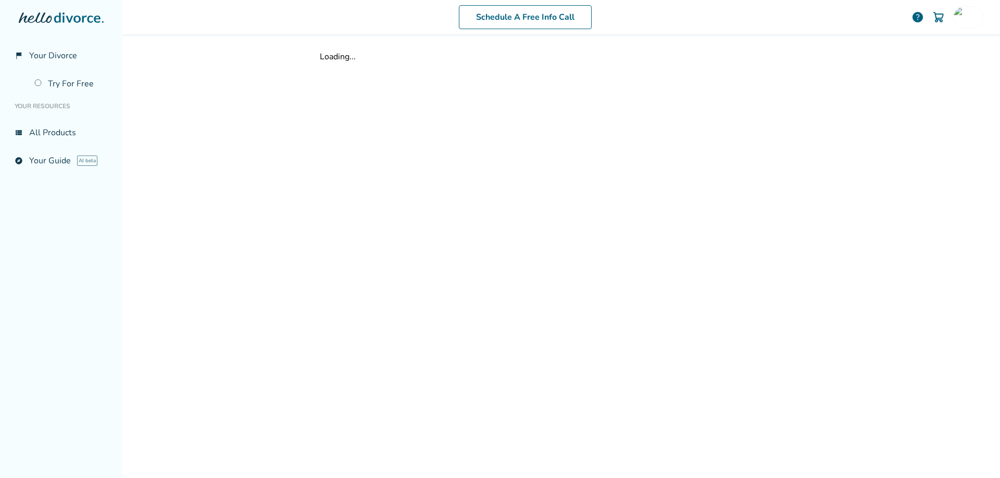 This screenshot has height=478, width=1000. What do you see at coordinates (61, 56) in the screenshot?
I see `a: flag_2Your Divorce` at bounding box center [61, 56].